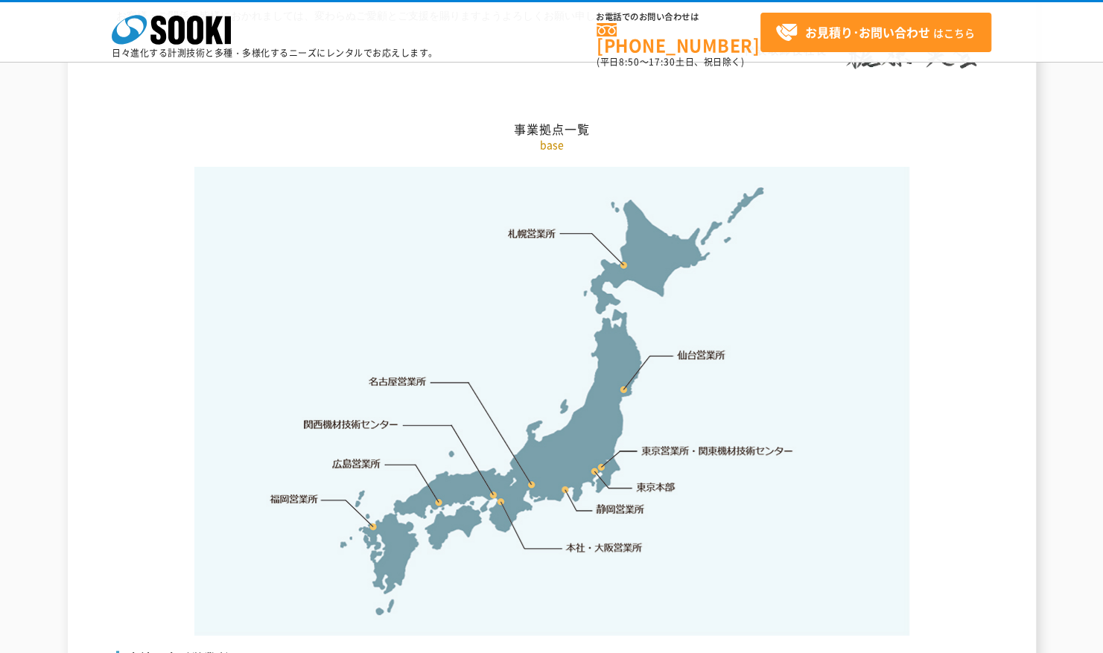 Image resolution: width=1103 pixels, height=653 pixels. Describe the element at coordinates (398, 382) in the screenshot. I see `a: 名古屋営業所` at that location.